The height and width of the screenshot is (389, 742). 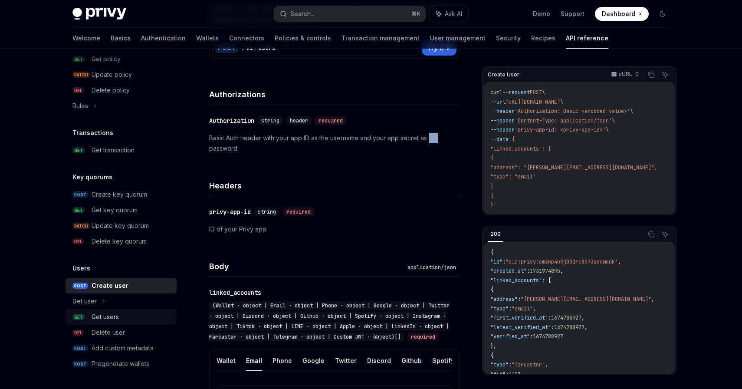 What do you see at coordinates (350, 14) in the screenshot?
I see `button: Search...⌘K` at bounding box center [350, 14].